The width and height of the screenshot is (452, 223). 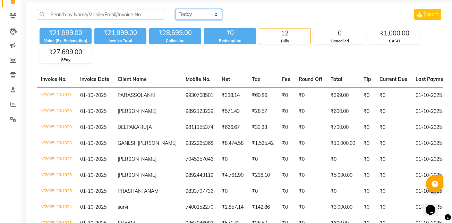 What do you see at coordinates (56, 159) in the screenshot?
I see `td: V/2025-26/1927` at bounding box center [56, 159].